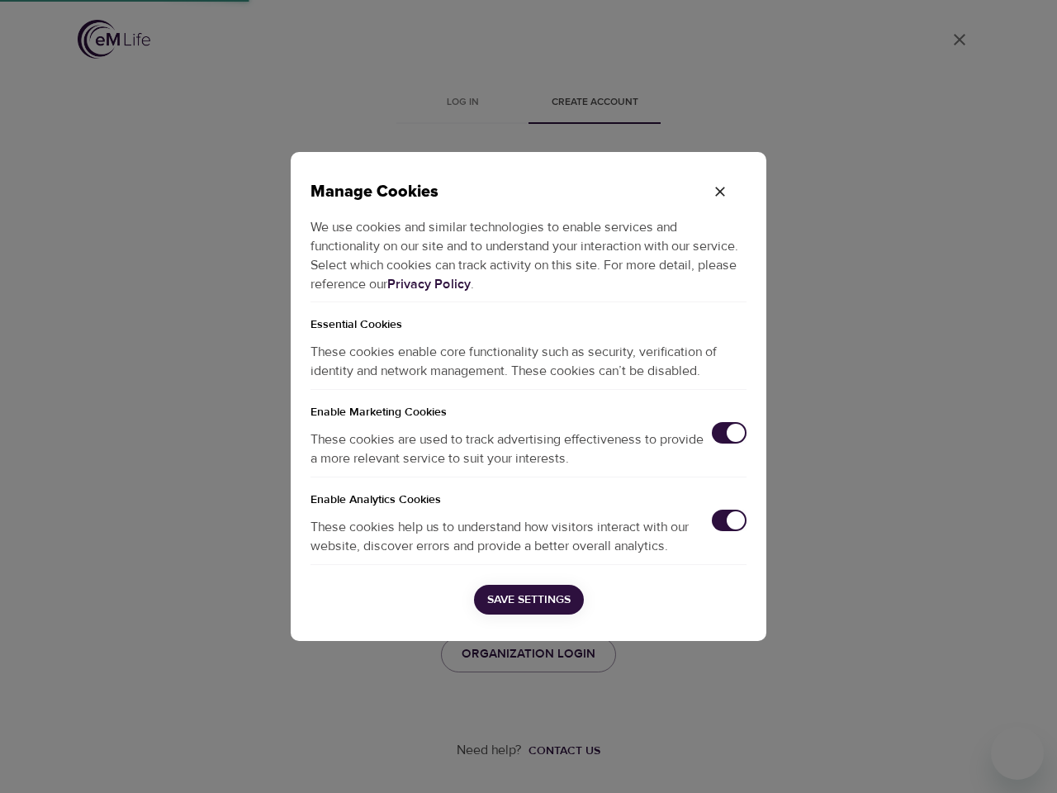 Image resolution: width=1057 pixels, height=793 pixels. What do you see at coordinates (429, 284) in the screenshot?
I see `a: Privacy Policy` at bounding box center [429, 284].